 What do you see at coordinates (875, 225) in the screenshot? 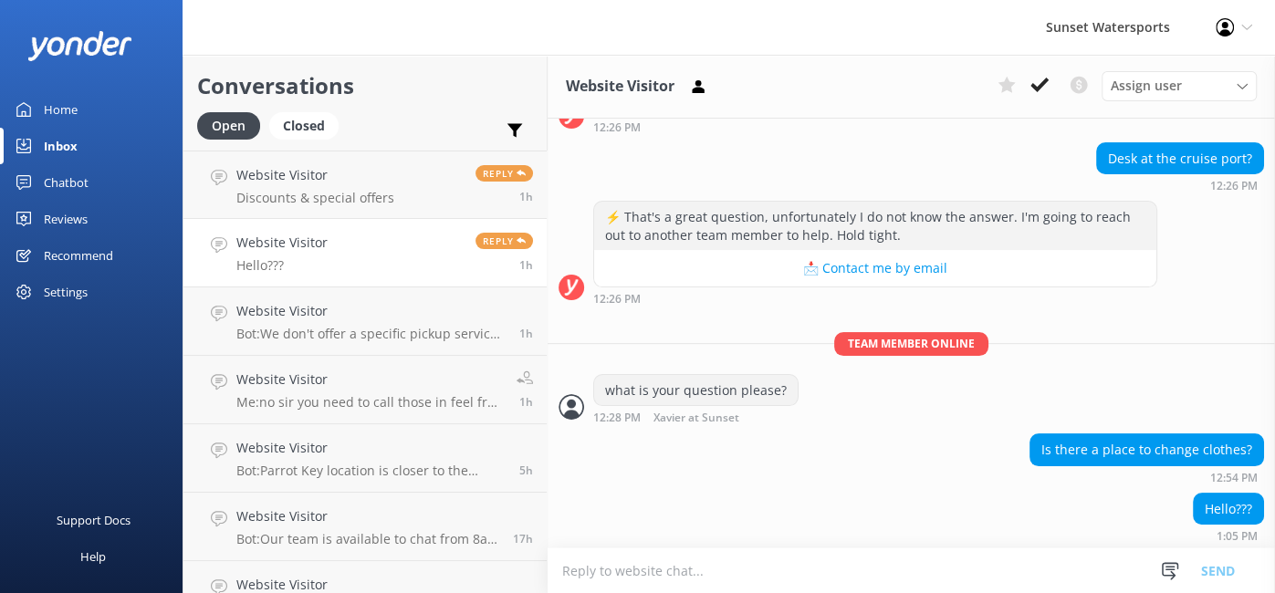
I see `div: ⚡ That's a great question, unfortunately I do not know the answer. I'm going to reach out to anot...` at bounding box center [875, 225].